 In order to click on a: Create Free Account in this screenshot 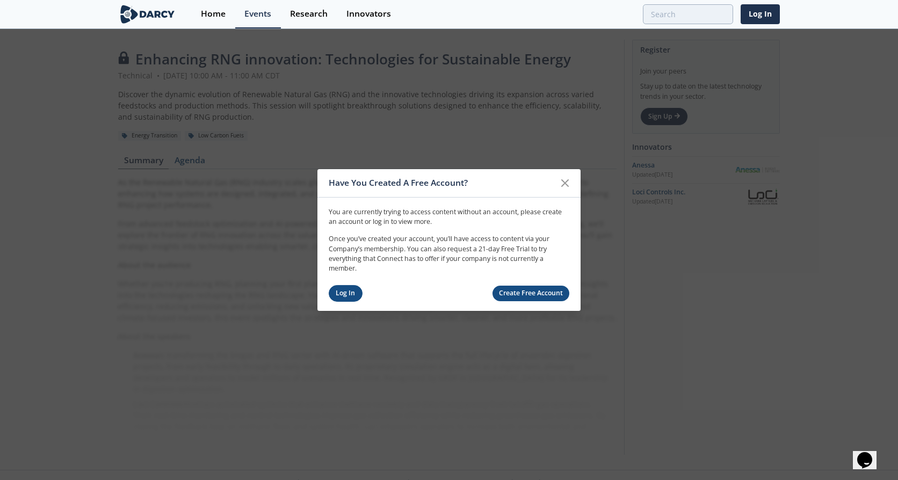, I will do `click(531, 293)`.